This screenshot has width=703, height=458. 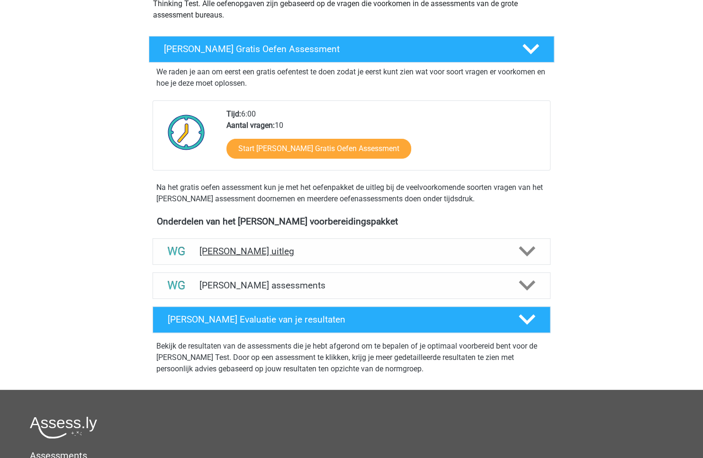 I want to click on div: Na het gratis oefen assessment kun je met het oefenpakket de uitleg bij de veelvoorkomende soorte..., so click(x=352, y=193).